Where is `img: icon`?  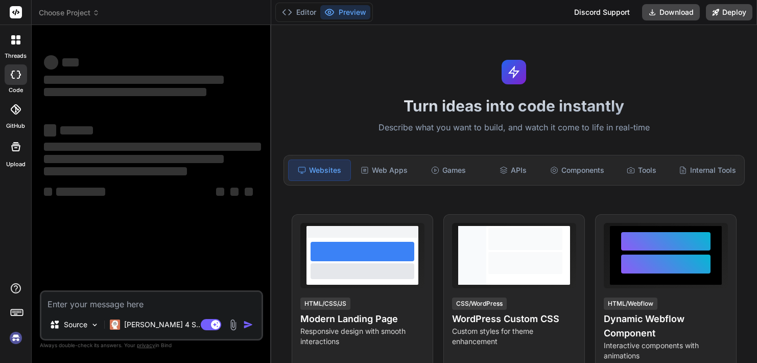 img: icon is located at coordinates (248, 324).